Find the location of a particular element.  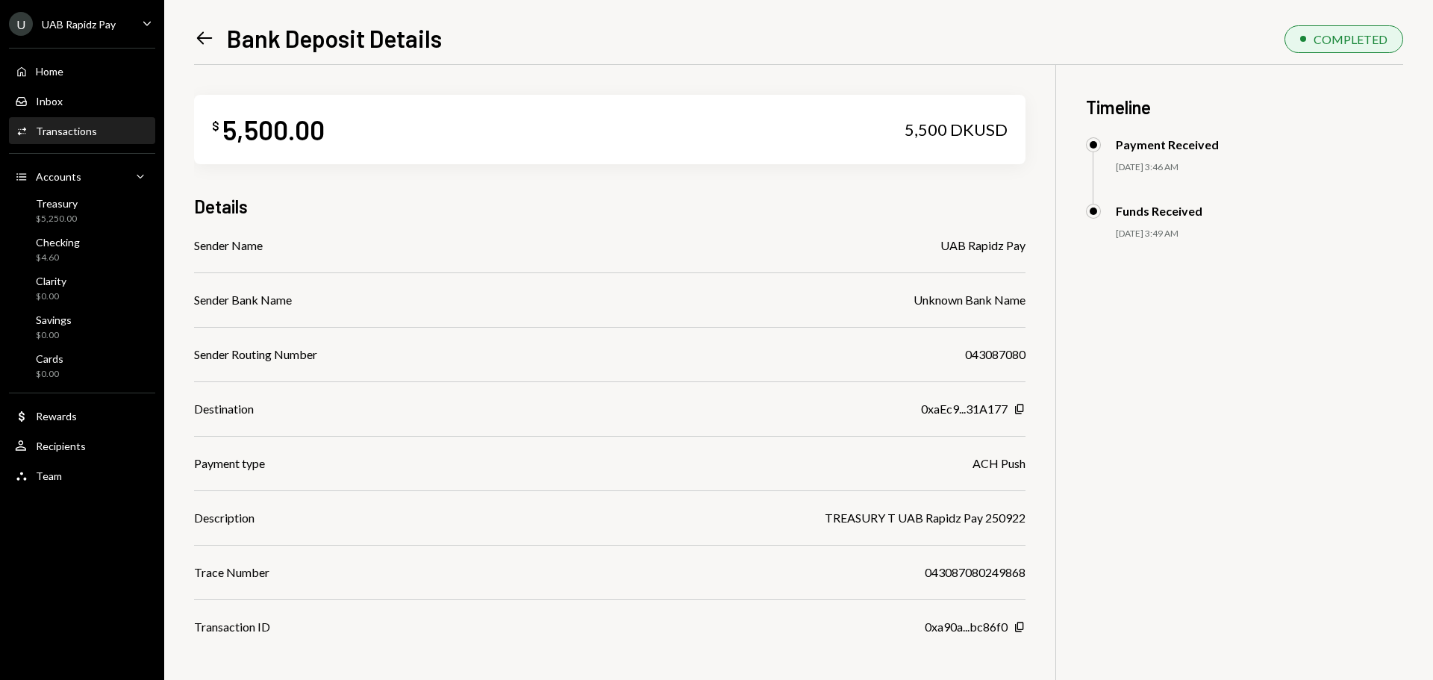

div: Clarity is located at coordinates (51, 281).